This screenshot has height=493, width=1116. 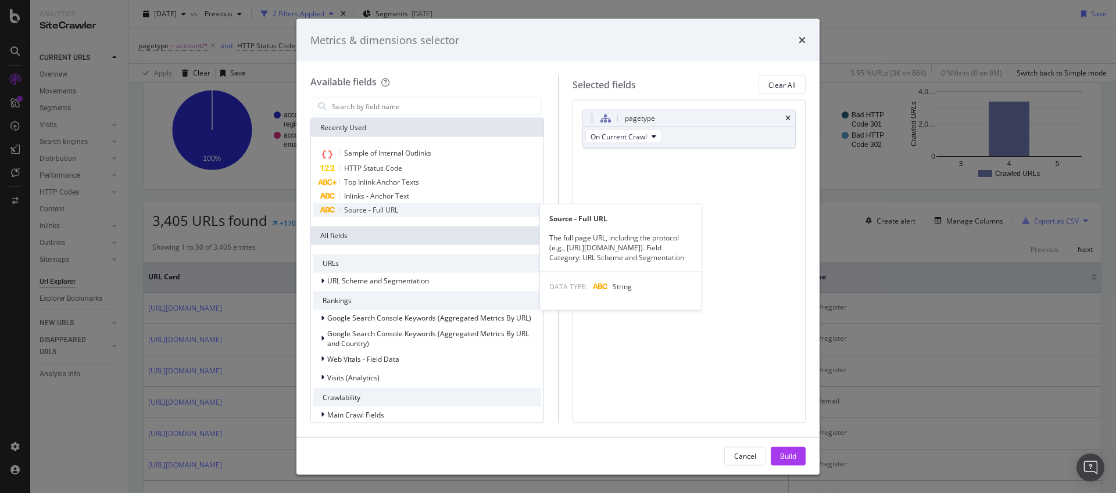 What do you see at coordinates (427, 128) in the screenshot?
I see `div: Recently Used` at bounding box center [427, 128].